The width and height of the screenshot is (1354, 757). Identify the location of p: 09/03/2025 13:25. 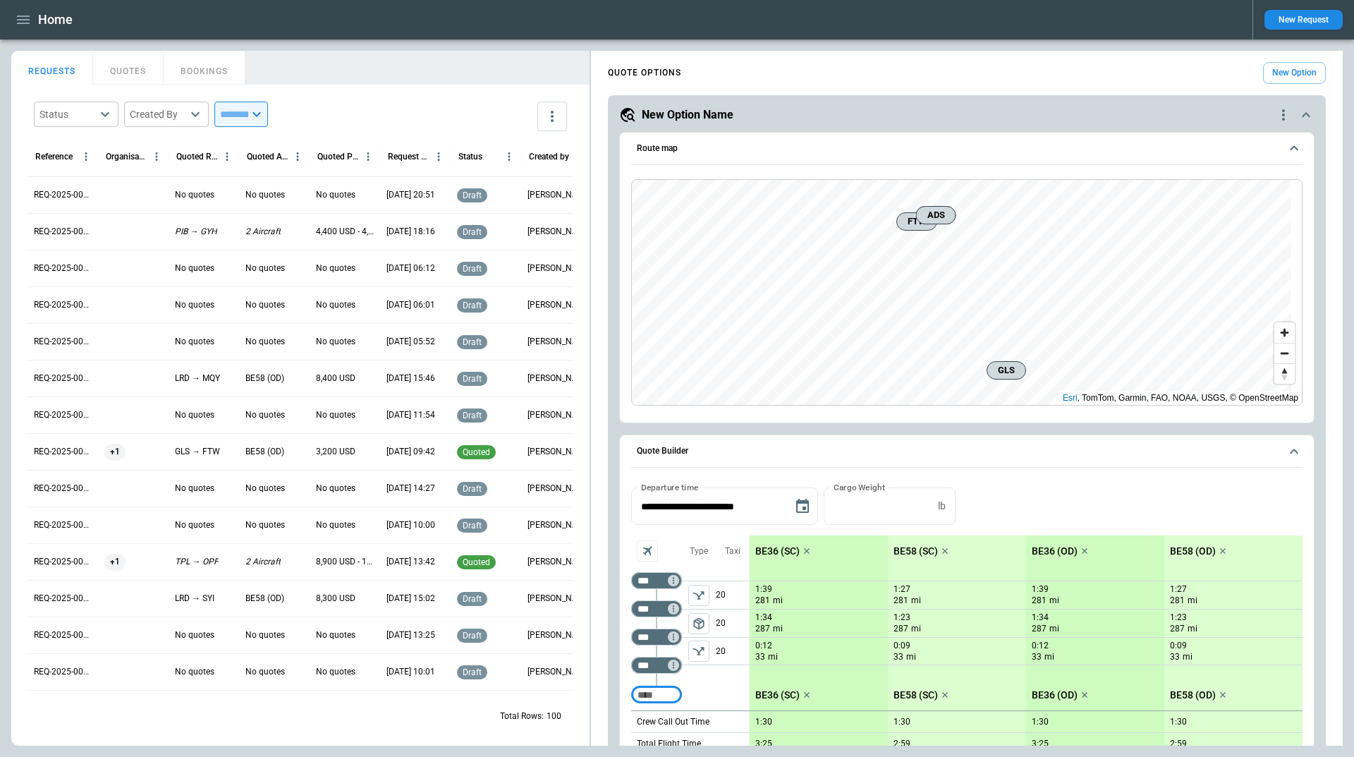
(410, 635).